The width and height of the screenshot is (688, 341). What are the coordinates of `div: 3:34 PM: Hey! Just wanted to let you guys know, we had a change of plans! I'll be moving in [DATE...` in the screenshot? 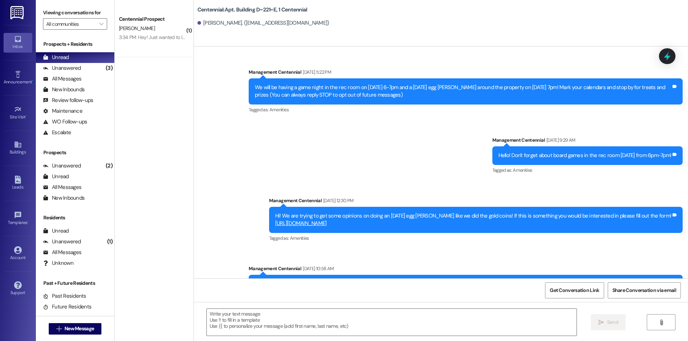 It's located at (227, 37).